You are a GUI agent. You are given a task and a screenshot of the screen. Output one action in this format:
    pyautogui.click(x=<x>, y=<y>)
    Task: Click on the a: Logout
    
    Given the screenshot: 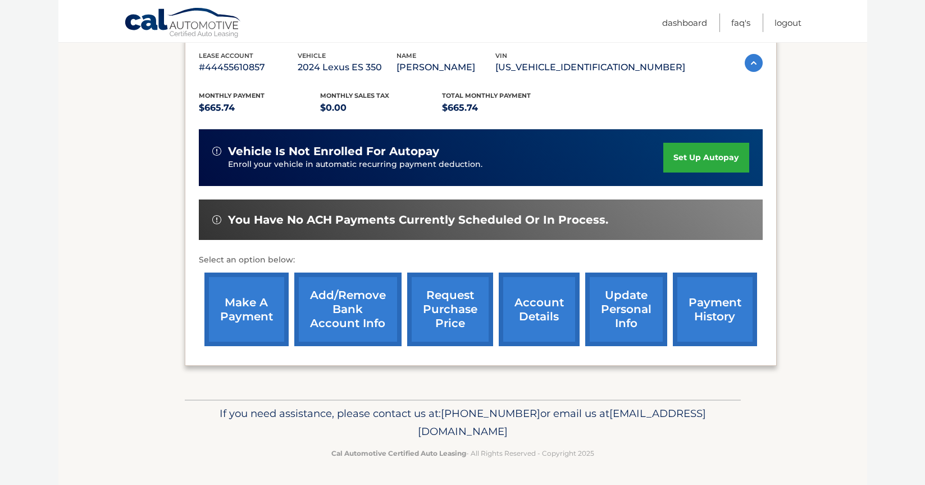 What is the action you would take?
    pyautogui.click(x=788, y=22)
    